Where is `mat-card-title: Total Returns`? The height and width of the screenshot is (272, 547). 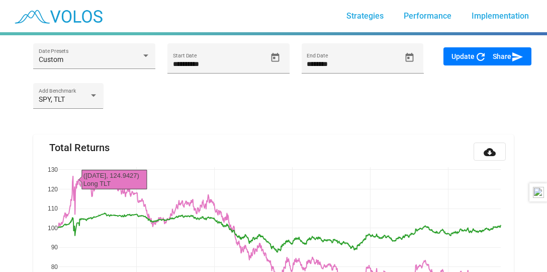
mat-card-title: Total Returns is located at coordinates (79, 147).